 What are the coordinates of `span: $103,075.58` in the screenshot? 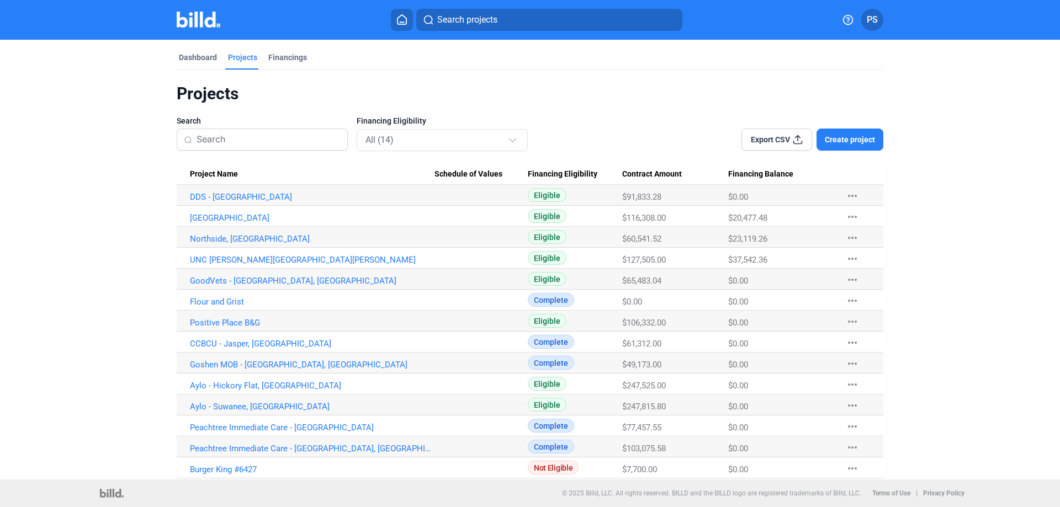 It's located at (644, 449).